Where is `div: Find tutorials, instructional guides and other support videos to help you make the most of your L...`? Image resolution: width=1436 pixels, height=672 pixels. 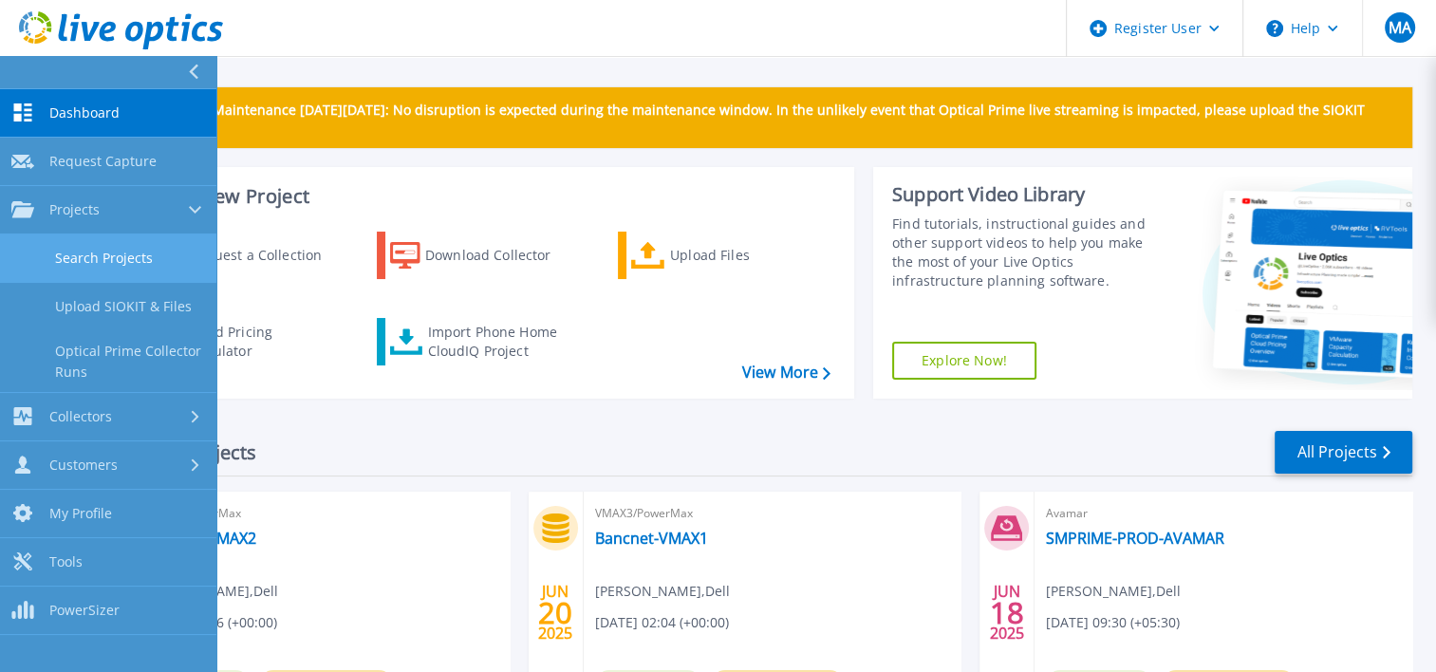
div: Find tutorials, instructional guides and other support videos to help you make the most of your L... is located at coordinates (1027, 252).